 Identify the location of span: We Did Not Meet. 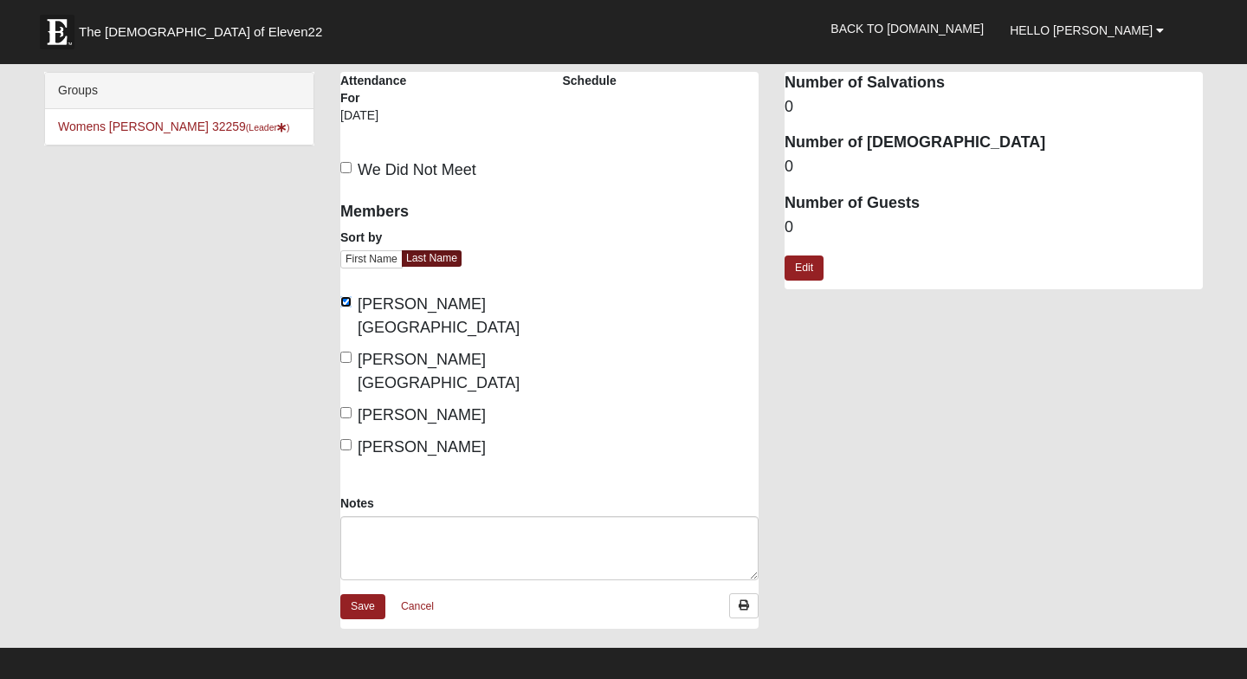
(417, 170).